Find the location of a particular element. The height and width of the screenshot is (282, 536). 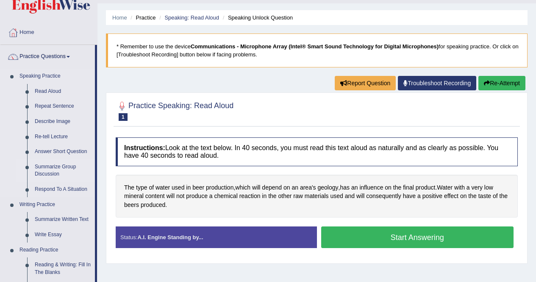

li: Speaking Unlock Question is located at coordinates (257, 17).